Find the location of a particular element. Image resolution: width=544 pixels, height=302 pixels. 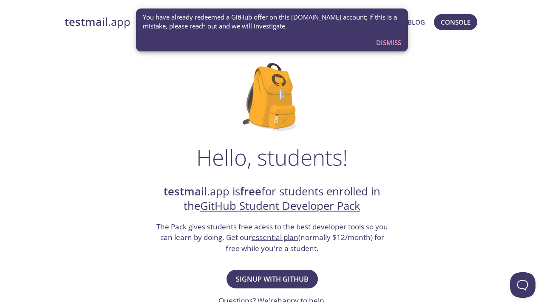

a: Blog is located at coordinates (416, 22).